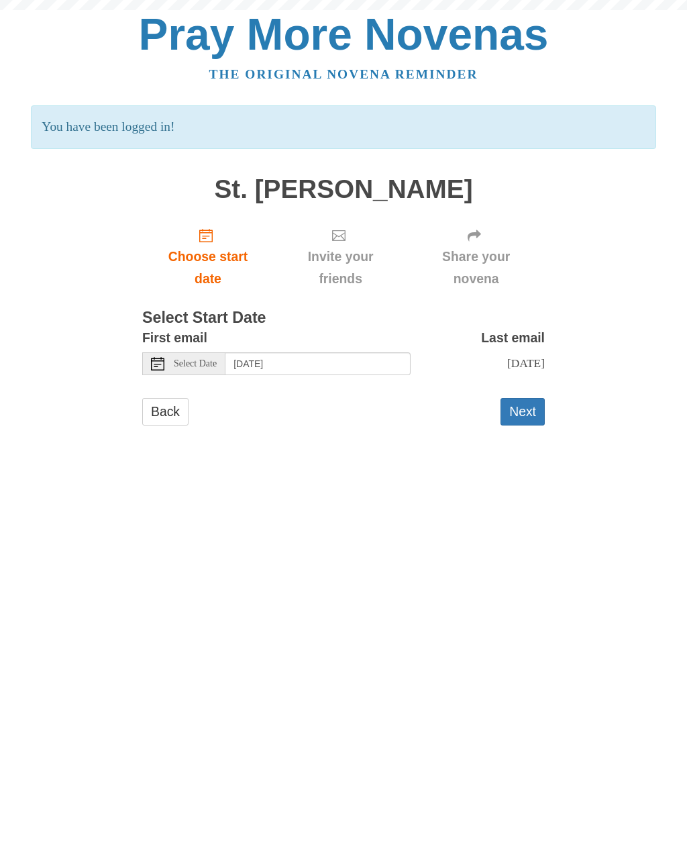 The image size is (687, 845). Describe the element at coordinates (165, 411) in the screenshot. I see `a: Back` at that location.